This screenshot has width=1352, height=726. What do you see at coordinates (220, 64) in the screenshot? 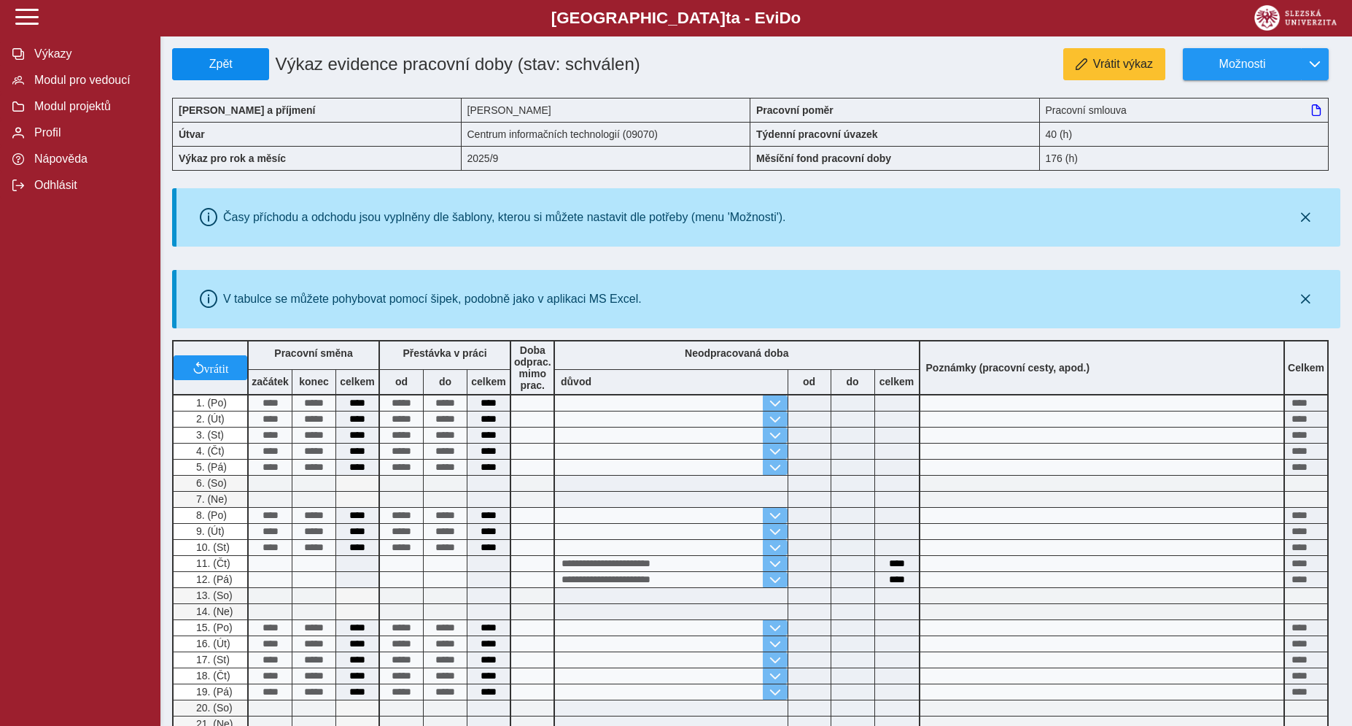
I see `span: Zpět` at bounding box center [220, 64].